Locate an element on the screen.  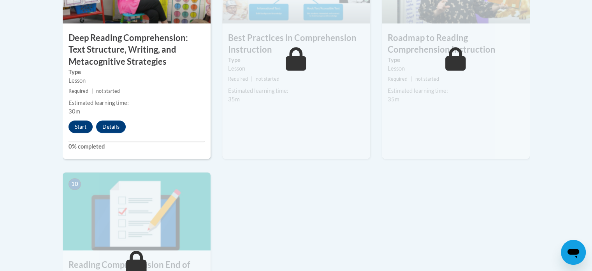
img: Course Image is located at coordinates (137, 211).